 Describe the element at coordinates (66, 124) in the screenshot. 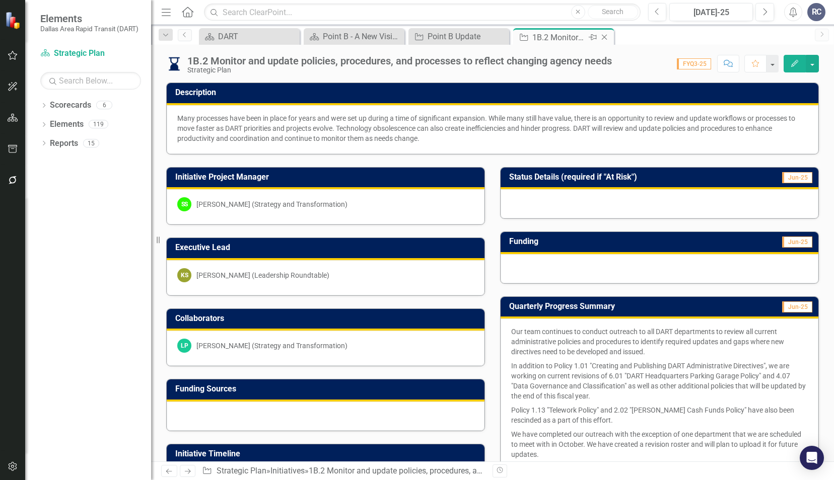

I see `a: Elements` at that location.